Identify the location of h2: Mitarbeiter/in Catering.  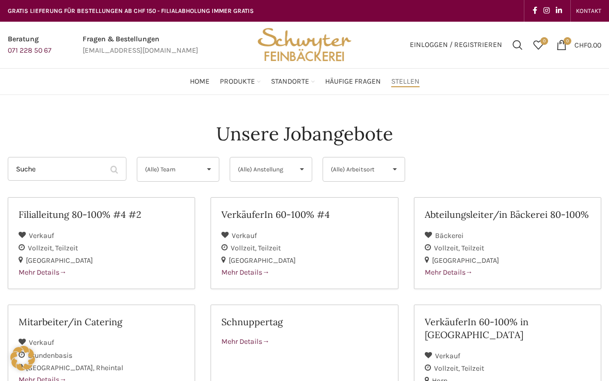
(101, 322).